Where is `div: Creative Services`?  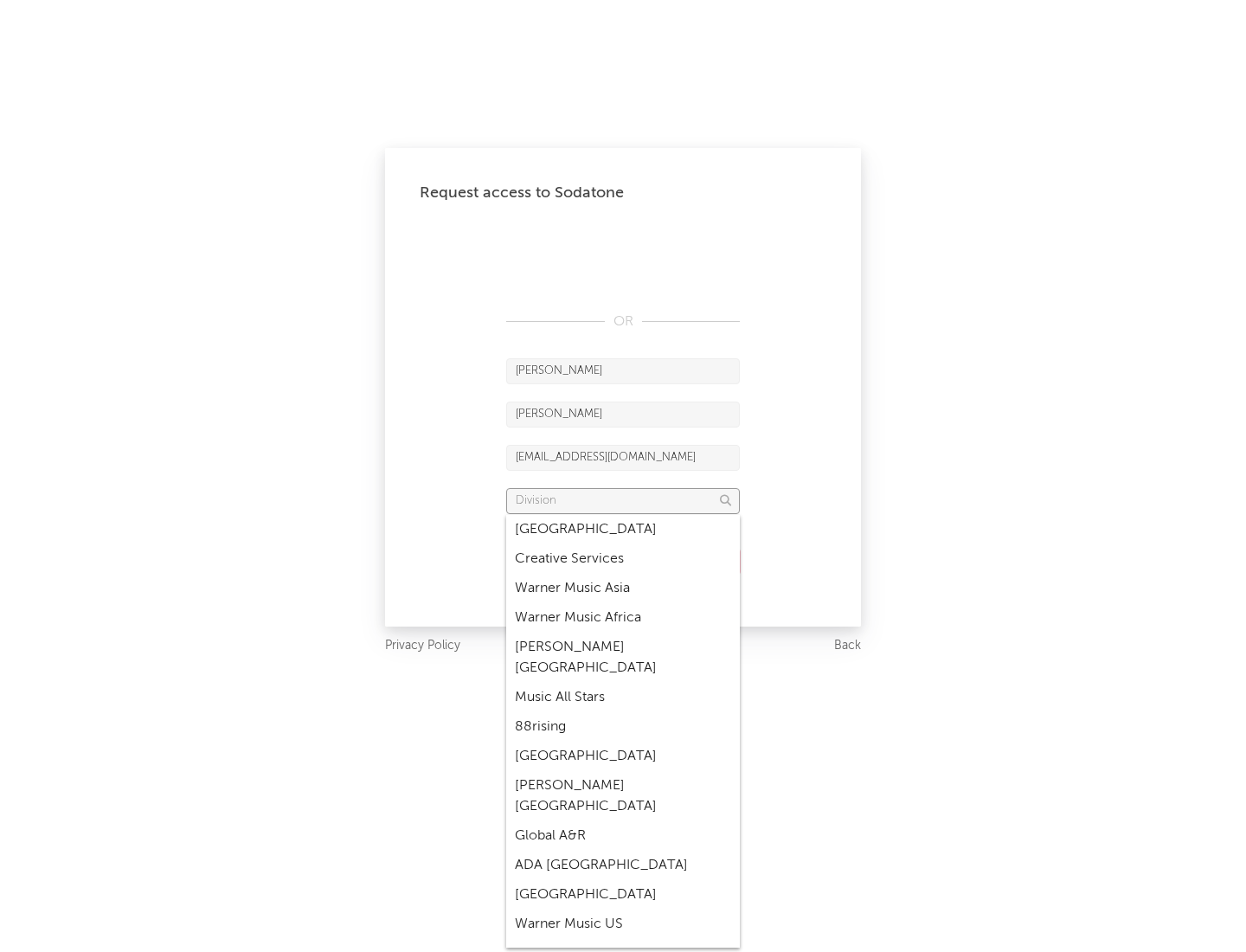
div: Creative Services is located at coordinates (623, 559).